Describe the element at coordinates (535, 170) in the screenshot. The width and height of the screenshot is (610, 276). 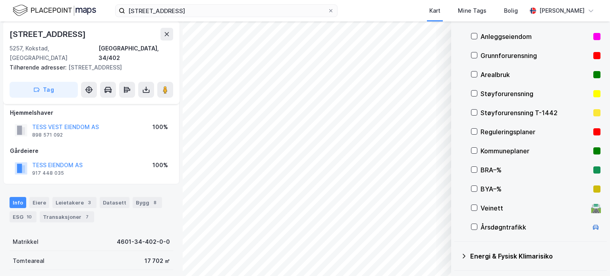
I see `div: BRA–%` at that location.